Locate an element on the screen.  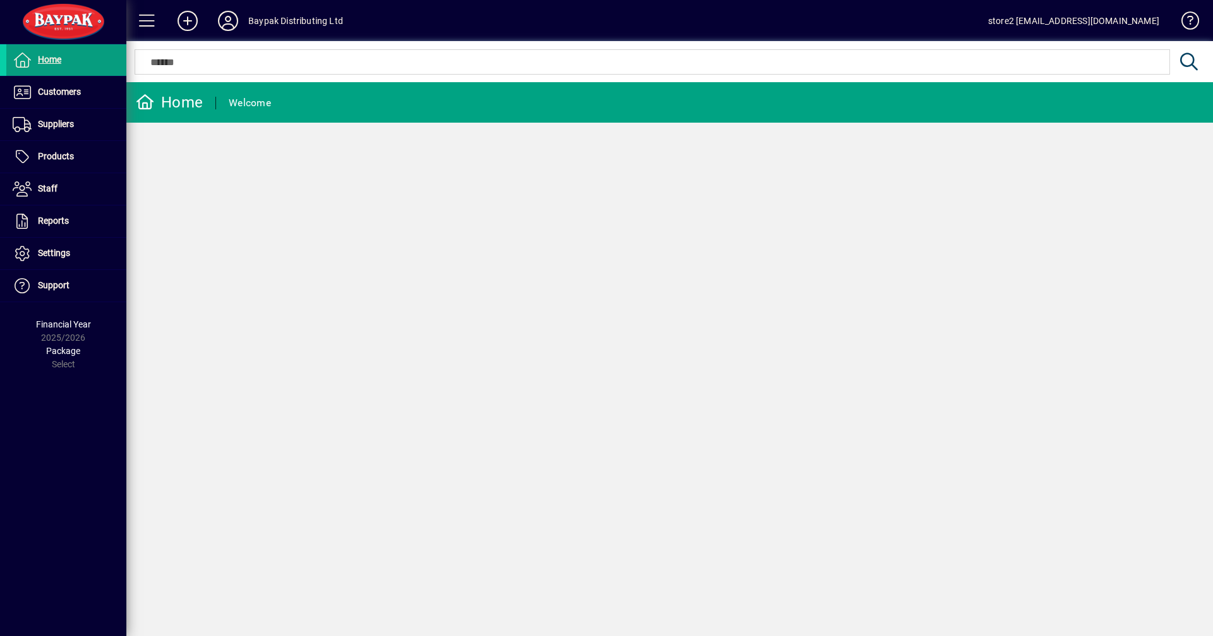
span: Suppliers is located at coordinates (56, 124).